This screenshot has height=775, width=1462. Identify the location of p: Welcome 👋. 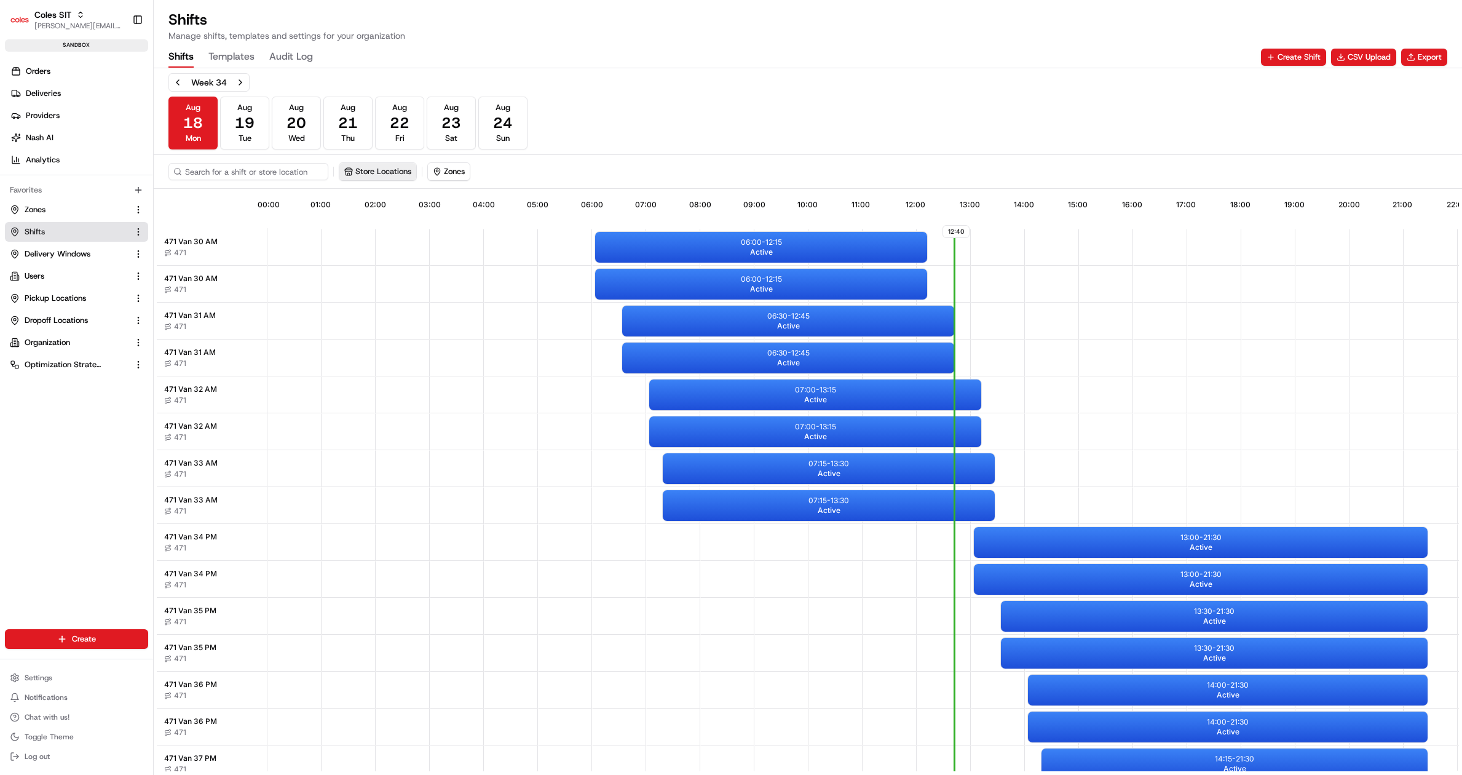
(118, 58).